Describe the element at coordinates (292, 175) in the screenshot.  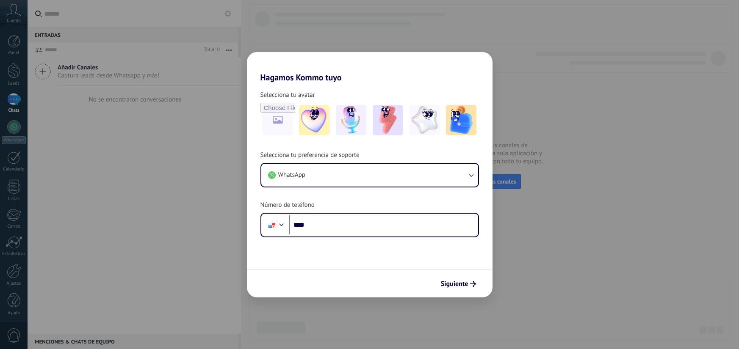
I see `span: WhatsApp` at that location.